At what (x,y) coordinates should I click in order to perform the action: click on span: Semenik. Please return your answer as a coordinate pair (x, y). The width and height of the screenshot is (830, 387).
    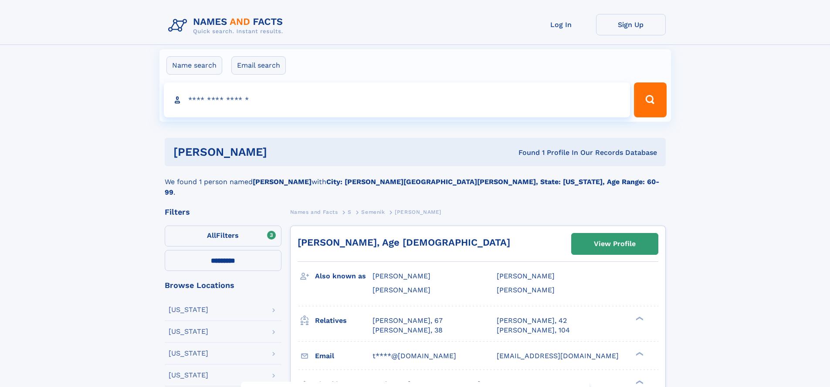
    Looking at the image, I should click on (373, 212).